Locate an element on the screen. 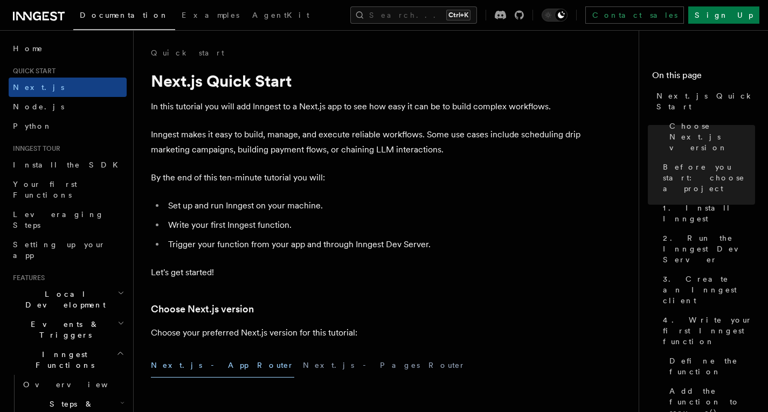 Image resolution: width=768 pixels, height=412 pixels. a: Documentation is located at coordinates (124, 17).